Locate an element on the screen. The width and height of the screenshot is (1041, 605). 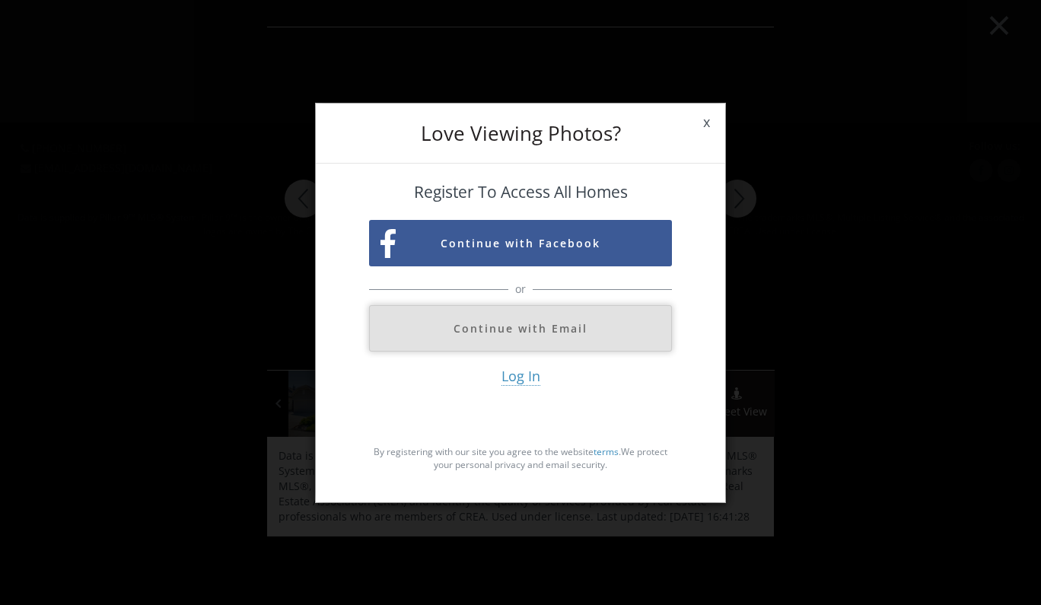
span: Log In is located at coordinates (521, 376).